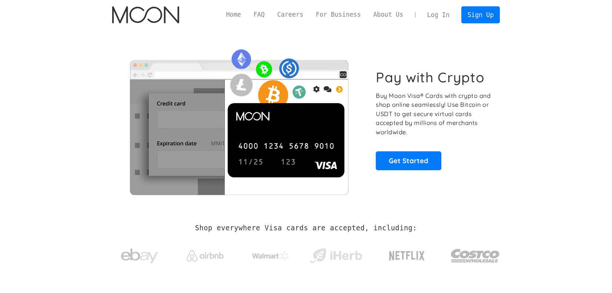  I want to click on h2: Shop everywhere Visa cards are accepted, including:, so click(306, 228).